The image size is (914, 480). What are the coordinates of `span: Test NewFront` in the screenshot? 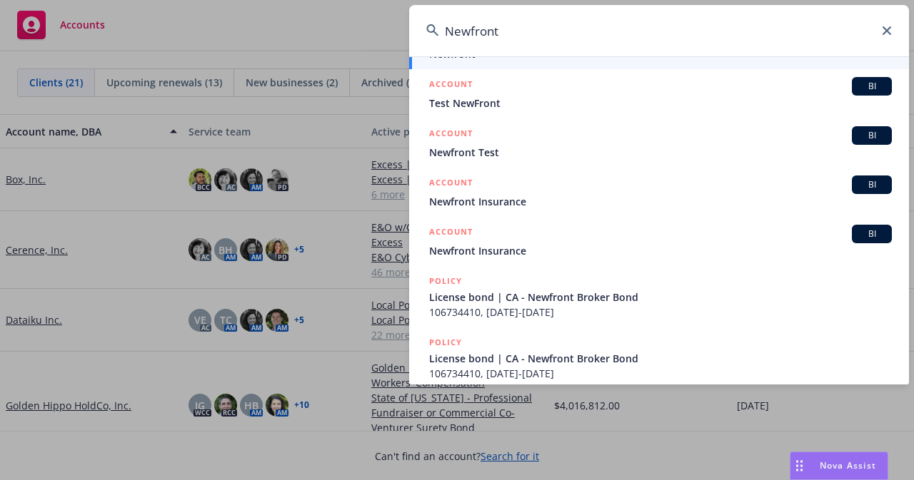 It's located at (660, 103).